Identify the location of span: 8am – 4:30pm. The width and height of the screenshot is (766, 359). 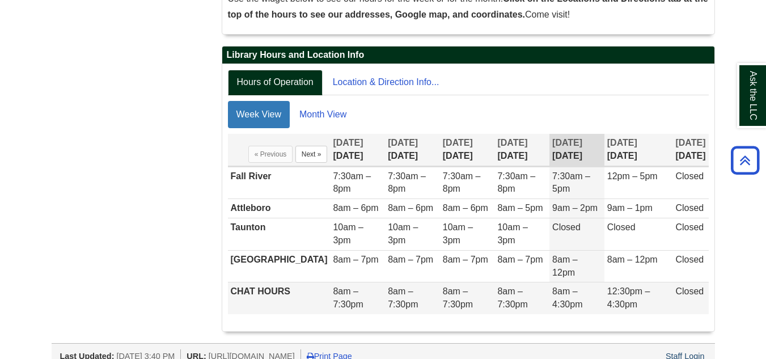
(567, 298).